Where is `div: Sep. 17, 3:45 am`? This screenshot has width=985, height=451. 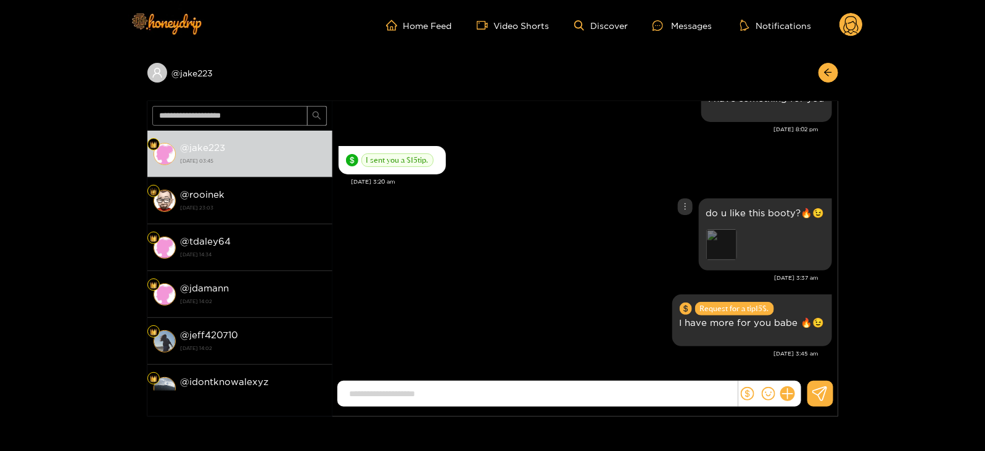 div: Sep. 17, 3:45 am is located at coordinates (752, 321).